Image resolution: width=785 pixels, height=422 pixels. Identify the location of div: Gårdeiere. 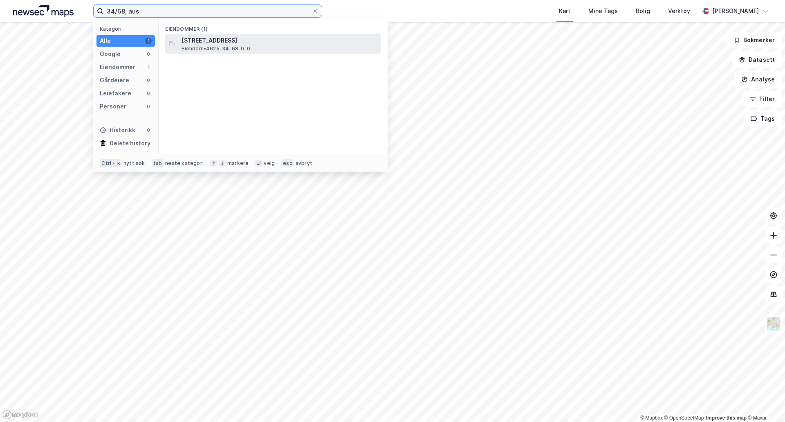
(115, 80).